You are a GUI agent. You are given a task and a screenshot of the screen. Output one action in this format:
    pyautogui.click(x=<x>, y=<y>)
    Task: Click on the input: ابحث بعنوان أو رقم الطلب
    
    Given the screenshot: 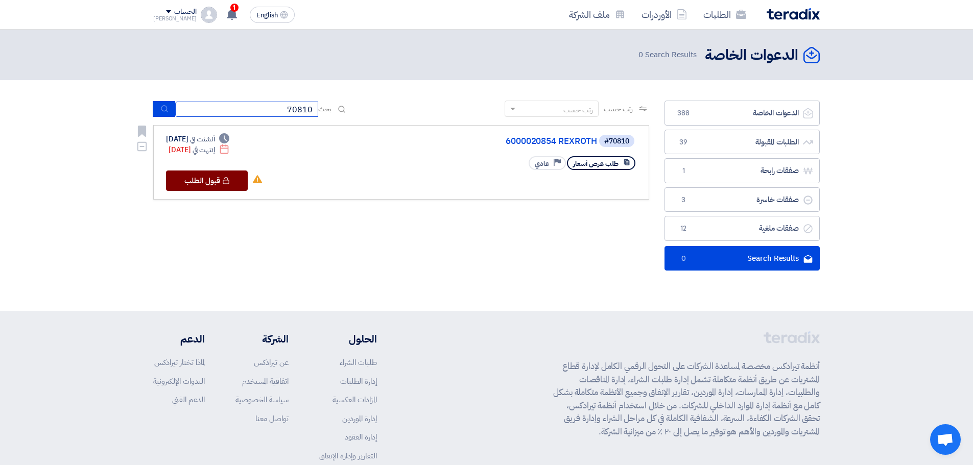 What is the action you would take?
    pyautogui.click(x=247, y=109)
    